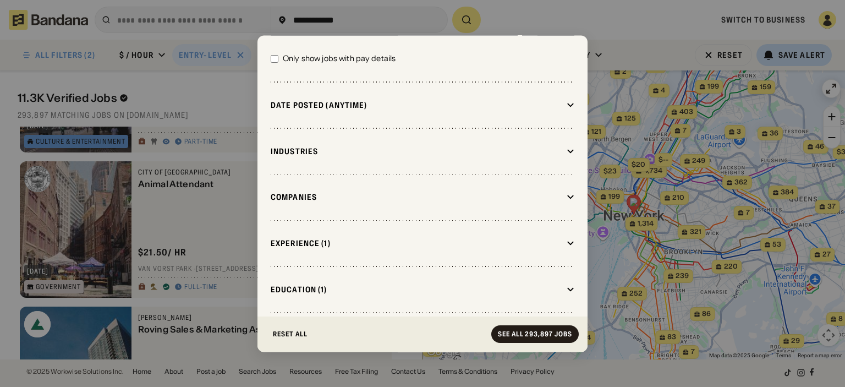 This screenshot has height=387, width=845. I want to click on div: See all 293,897 jobs, so click(535, 334).